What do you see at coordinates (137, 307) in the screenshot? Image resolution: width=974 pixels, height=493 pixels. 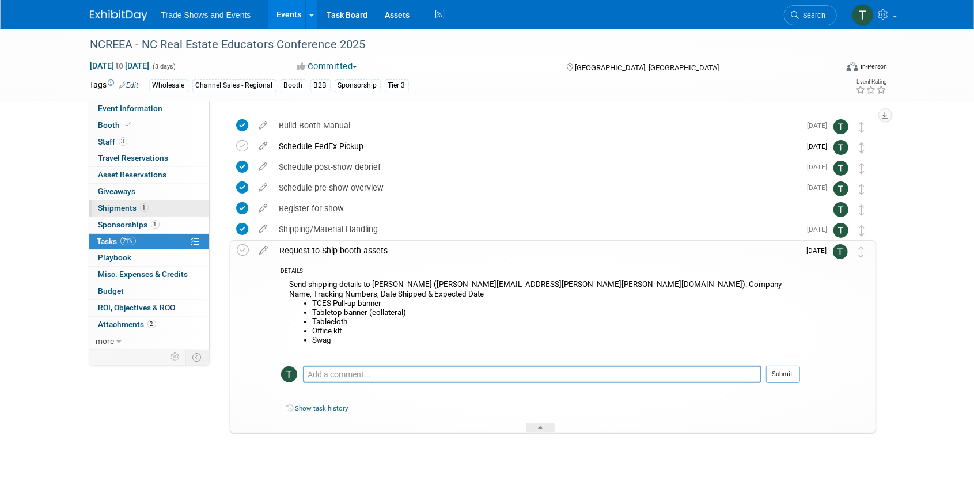 I see `span: ROI, Objectives & ROO` at bounding box center [137, 307].